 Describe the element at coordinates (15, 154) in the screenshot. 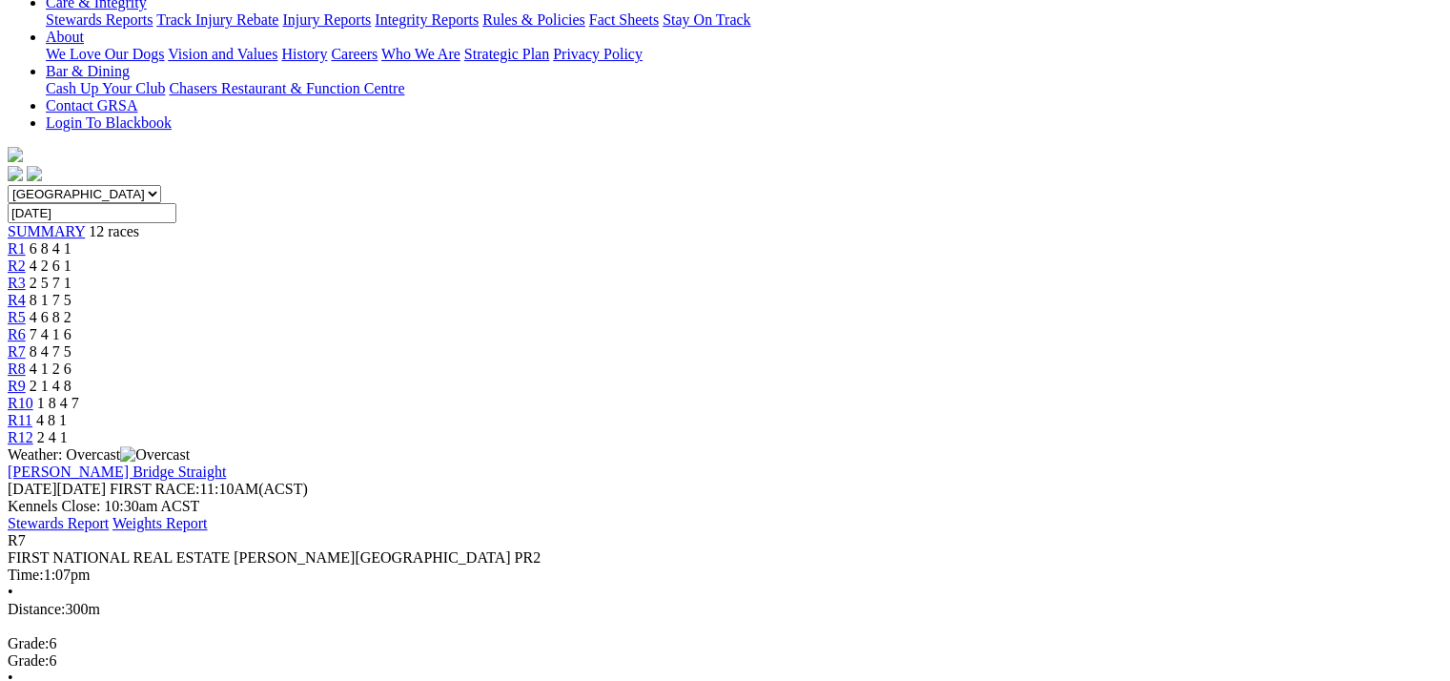

I see `img: logo-grsa-white.png` at that location.